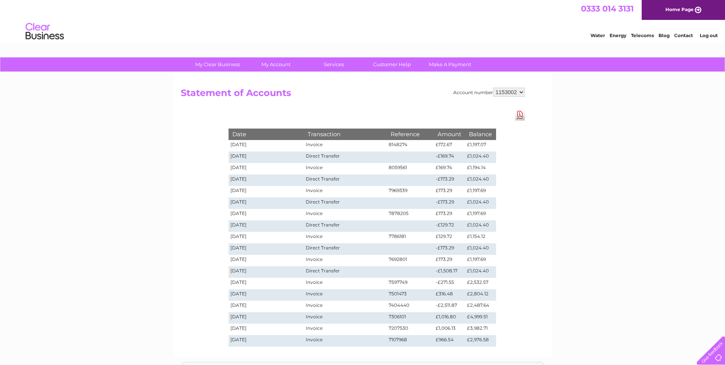 The width and height of the screenshot is (725, 365). Describe the element at coordinates (709, 35) in the screenshot. I see `a: Log out` at that location.